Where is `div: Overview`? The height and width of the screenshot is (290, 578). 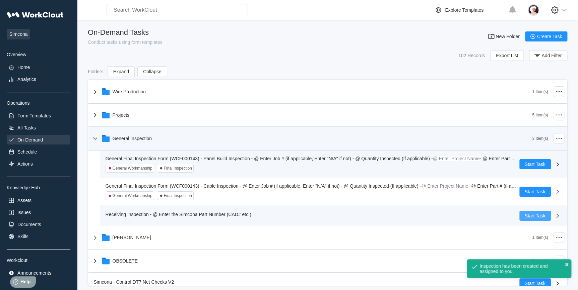
div: Overview is located at coordinates (39, 55).